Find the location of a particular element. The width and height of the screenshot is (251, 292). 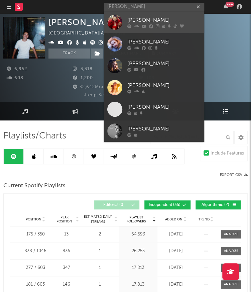

div: 99 + is located at coordinates (230, 4).